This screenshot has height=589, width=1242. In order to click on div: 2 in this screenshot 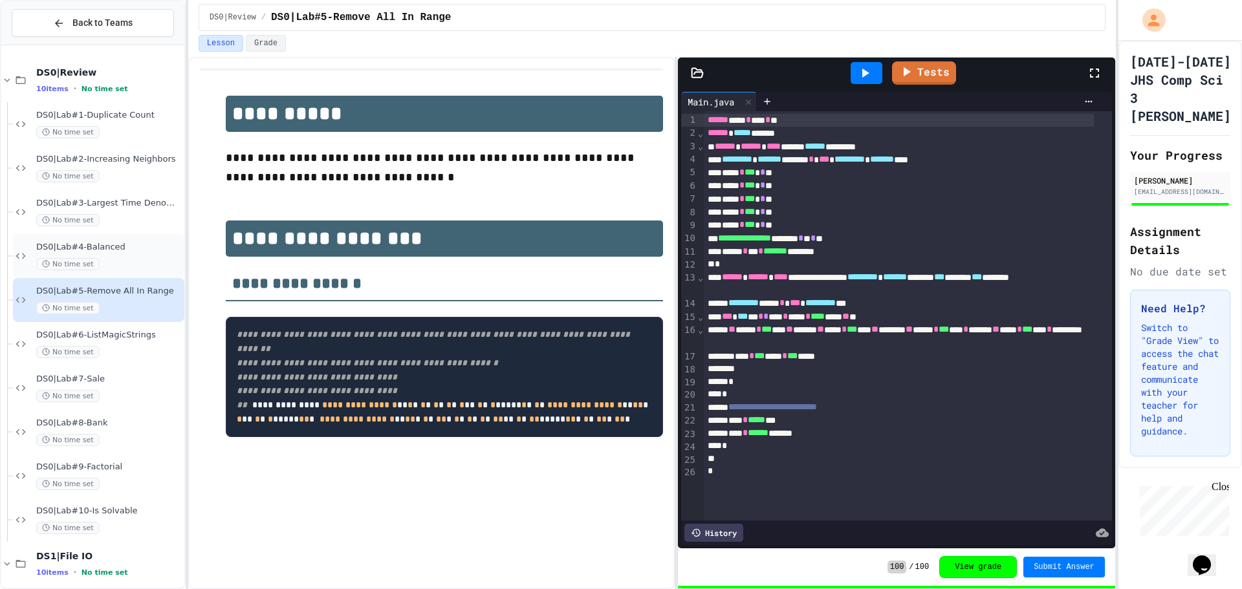, I will do `click(689, 133)`.